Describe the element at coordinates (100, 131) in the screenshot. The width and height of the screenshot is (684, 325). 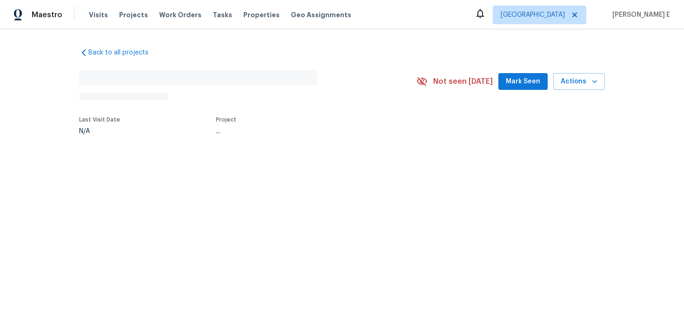
I see `div: N/A` at that location.